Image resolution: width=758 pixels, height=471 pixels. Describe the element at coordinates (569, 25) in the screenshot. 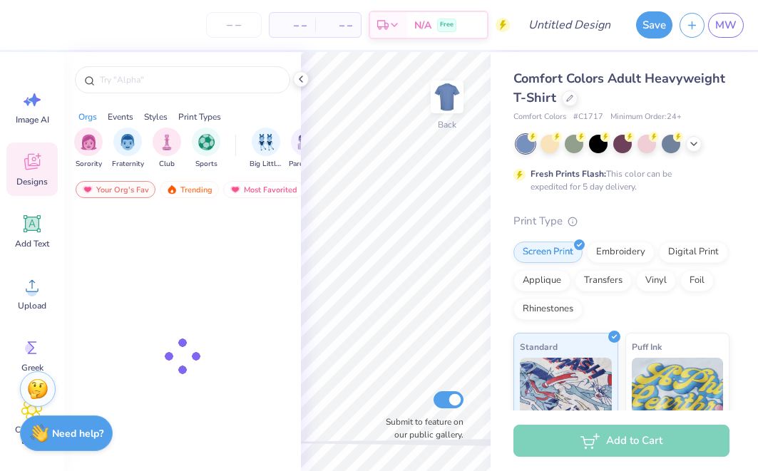

I see `input: Untitled Design` at that location.